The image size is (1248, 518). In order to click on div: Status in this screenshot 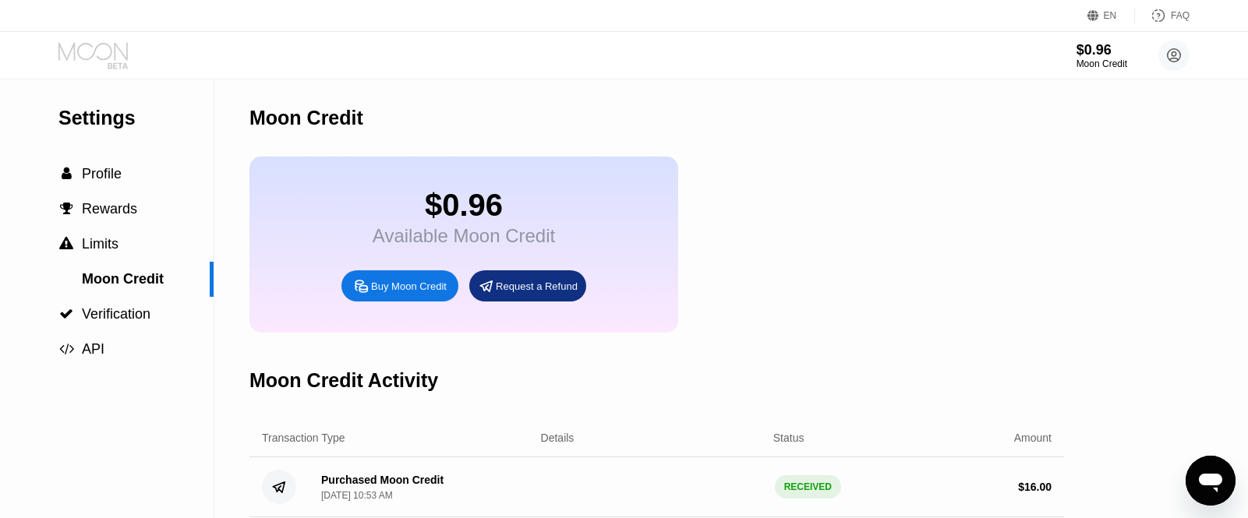, I will do `click(789, 438)`.